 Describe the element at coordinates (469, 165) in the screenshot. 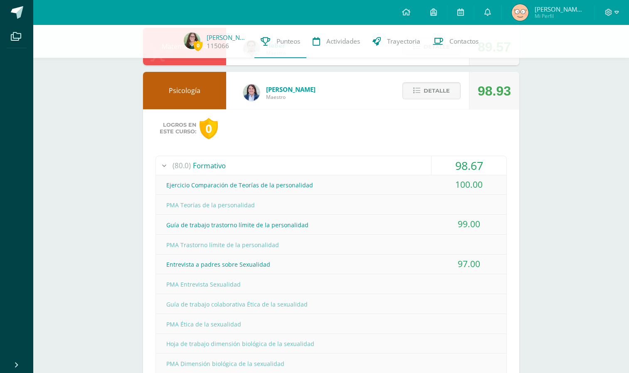

I see `div: 98.67` at that location.